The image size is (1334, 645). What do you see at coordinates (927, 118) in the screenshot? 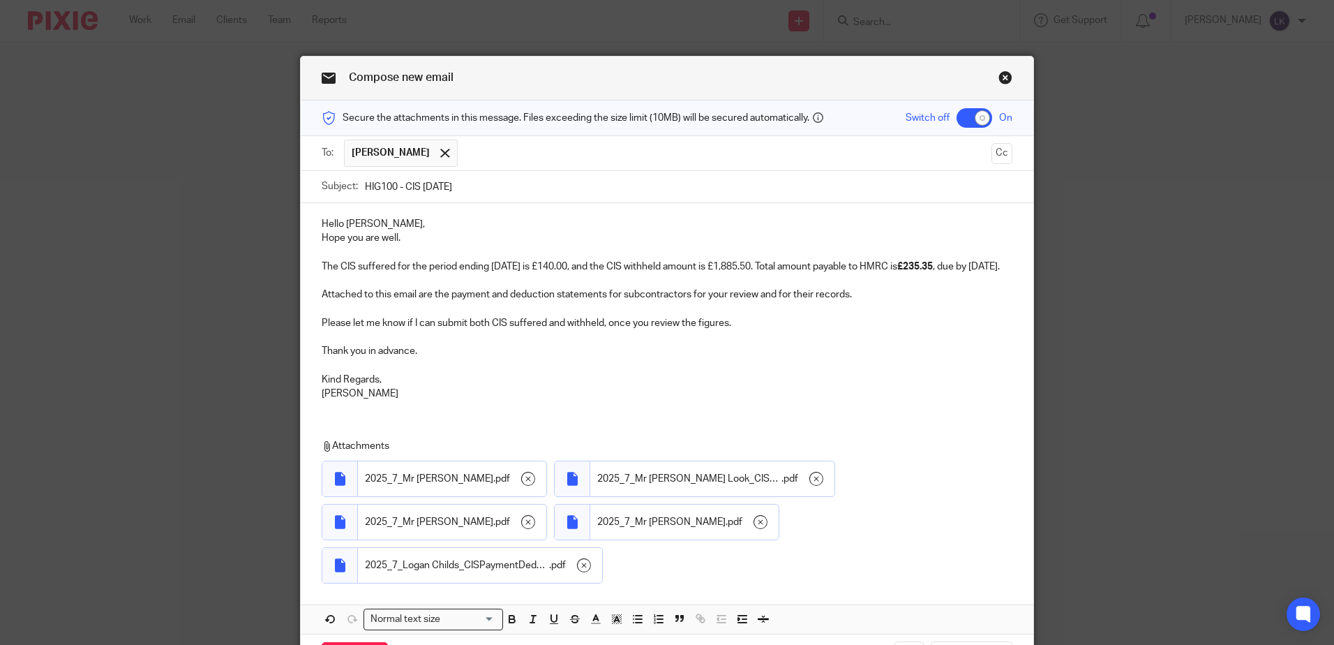
I see `span: Switch off` at bounding box center [927, 118].